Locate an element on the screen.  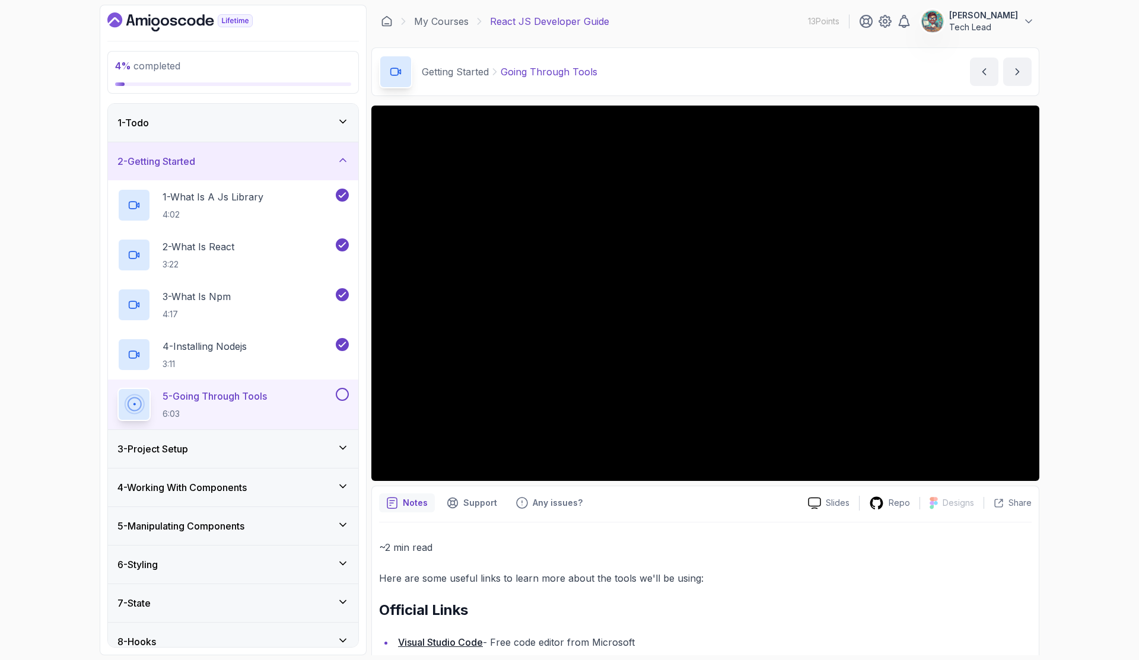
button: 3-Project Setup is located at coordinates (233, 449).